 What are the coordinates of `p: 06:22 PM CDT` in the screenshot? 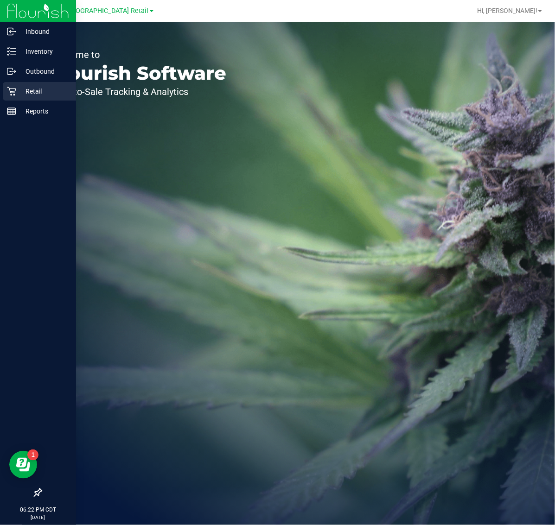 It's located at (38, 510).